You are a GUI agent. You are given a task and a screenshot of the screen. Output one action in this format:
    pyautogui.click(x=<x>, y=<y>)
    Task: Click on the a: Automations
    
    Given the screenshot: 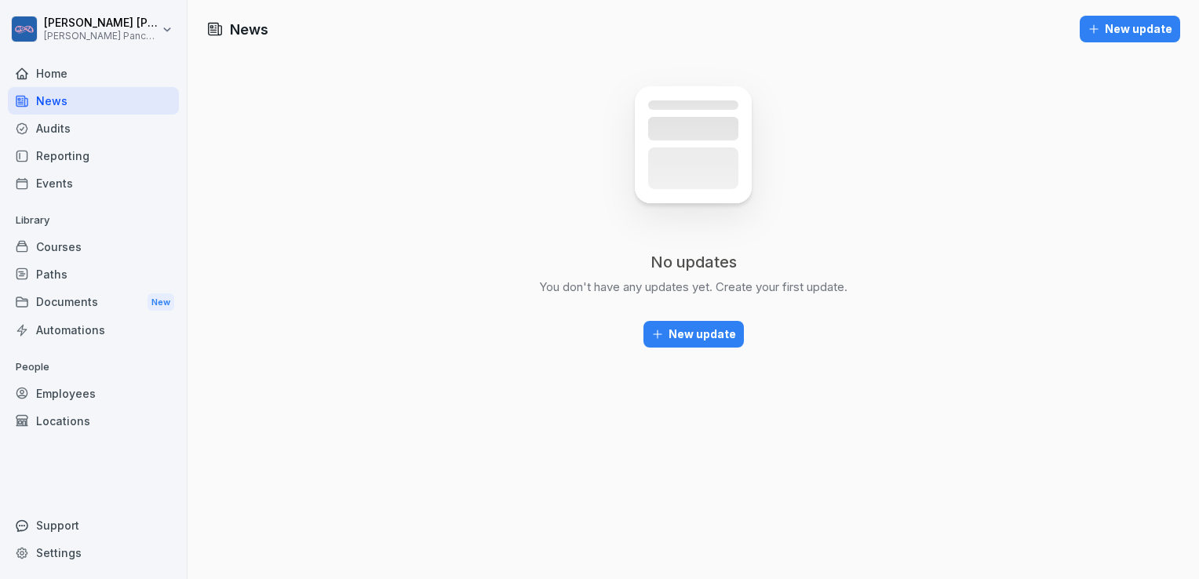 What is the action you would take?
    pyautogui.click(x=93, y=329)
    